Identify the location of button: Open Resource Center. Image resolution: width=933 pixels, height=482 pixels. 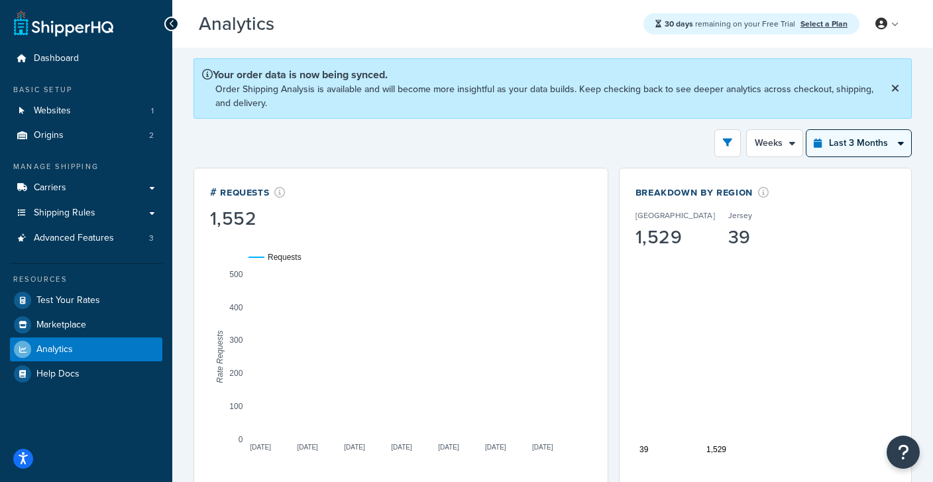
(903, 452).